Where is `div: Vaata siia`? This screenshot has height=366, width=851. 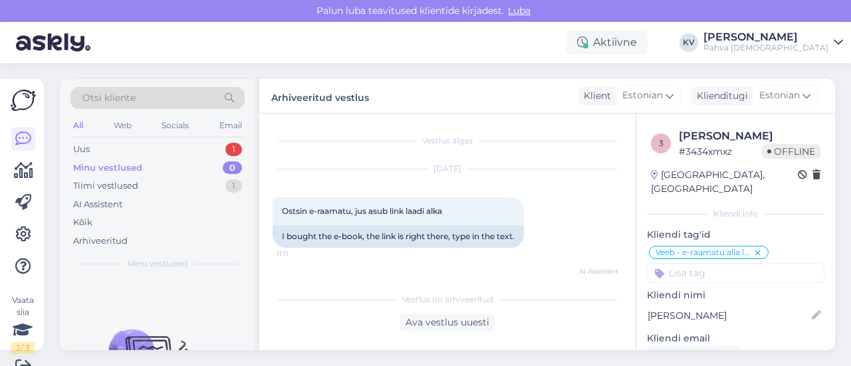 div: Vaata siia is located at coordinates (23, 325).